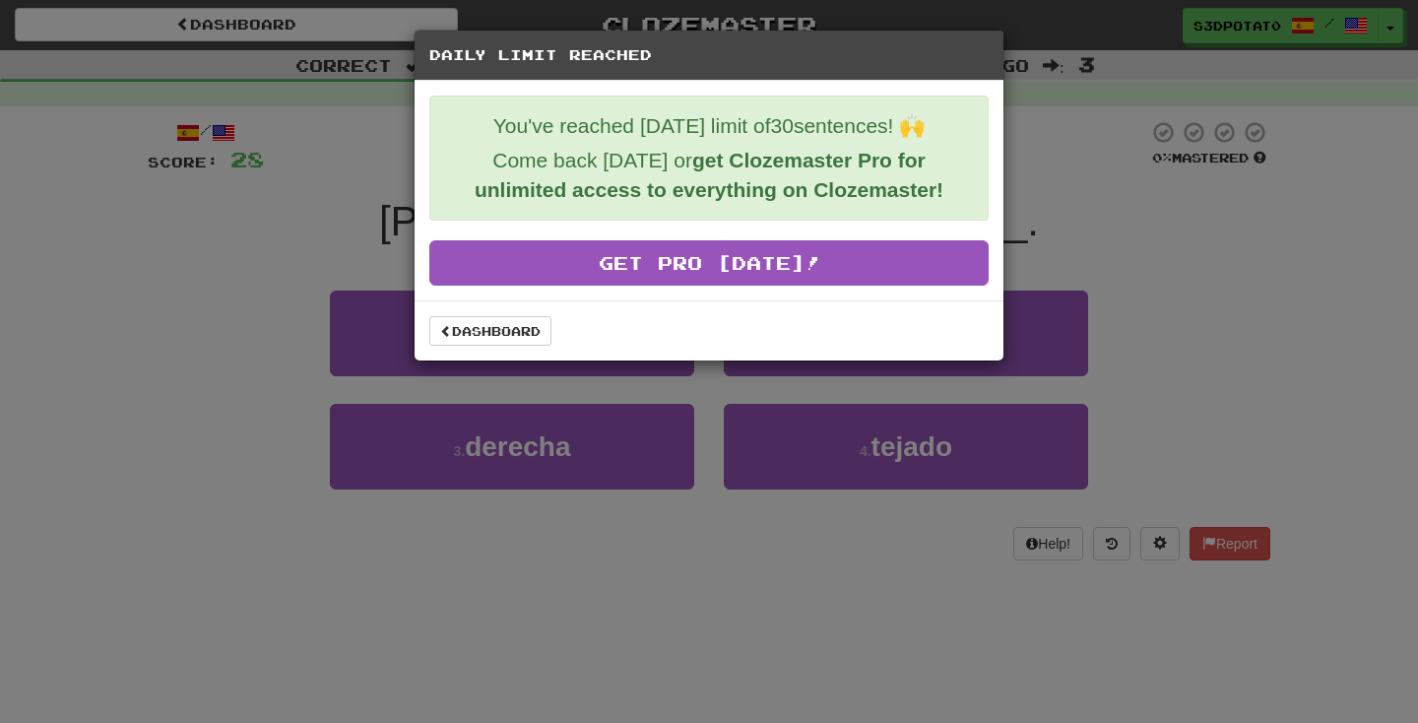 The height and width of the screenshot is (723, 1418). What do you see at coordinates (709, 55) in the screenshot?
I see `h5: Daily Limit Reached` at bounding box center [709, 55].